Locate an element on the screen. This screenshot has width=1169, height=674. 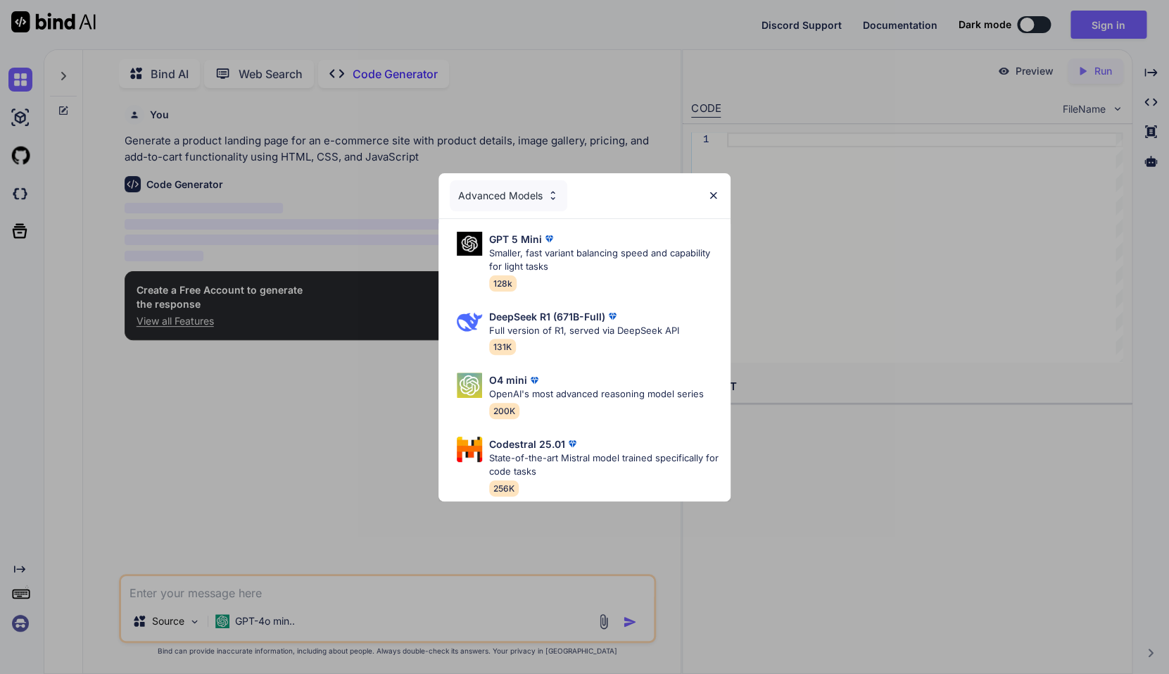
img: close is located at coordinates (713, 195).